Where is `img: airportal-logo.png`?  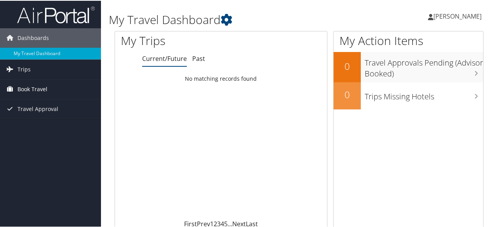 img: airportal-logo.png is located at coordinates (56, 14).